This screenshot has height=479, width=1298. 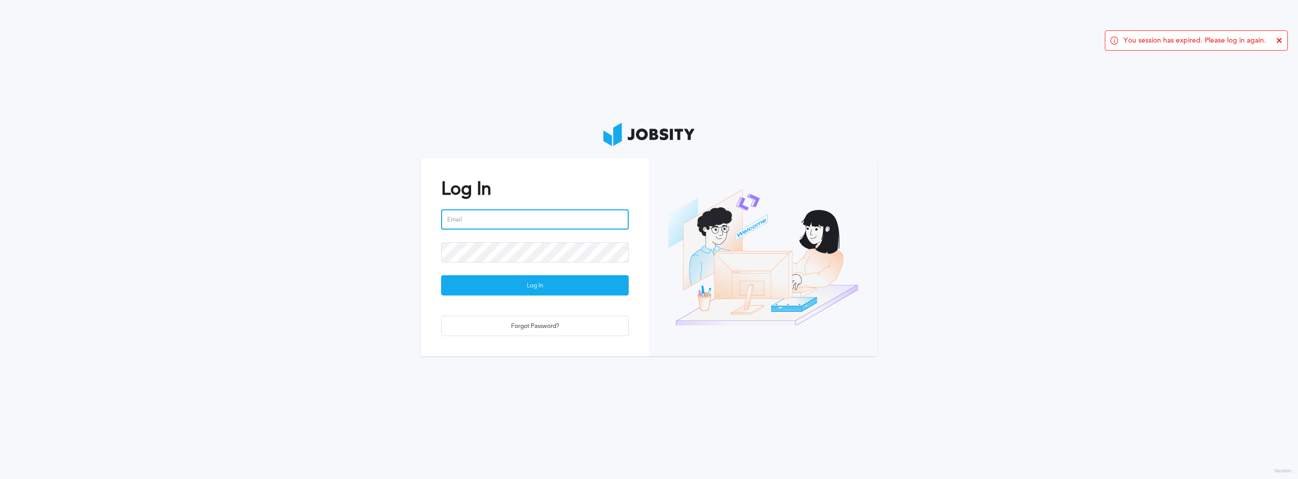 I want to click on div: Log In, so click(x=535, y=286).